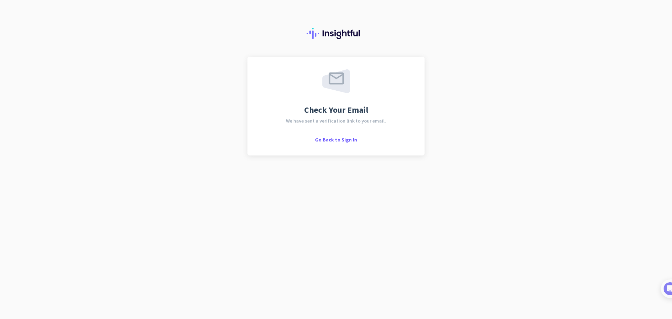 The width and height of the screenshot is (672, 319). I want to click on img: Insightful, so click(336, 34).